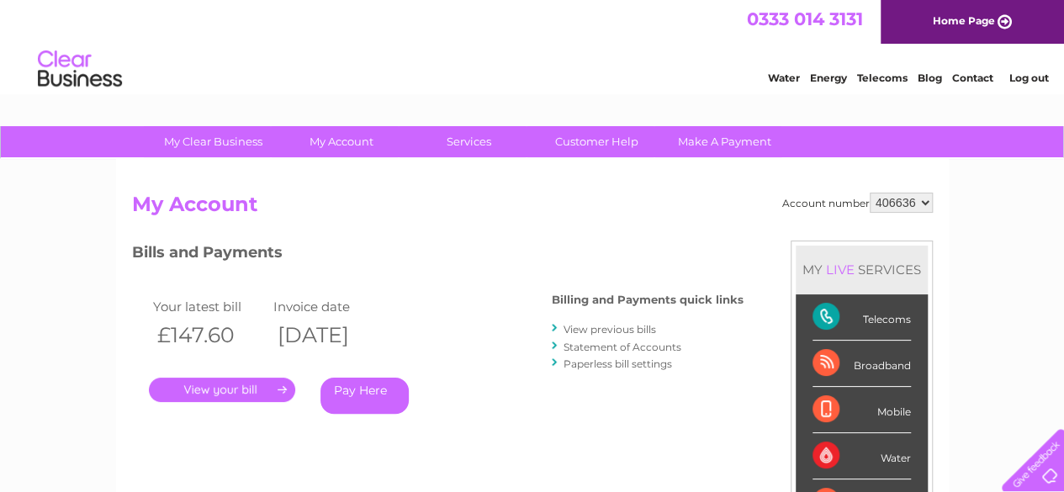  Describe the element at coordinates (80, 69) in the screenshot. I see `img: logo.png` at that location.